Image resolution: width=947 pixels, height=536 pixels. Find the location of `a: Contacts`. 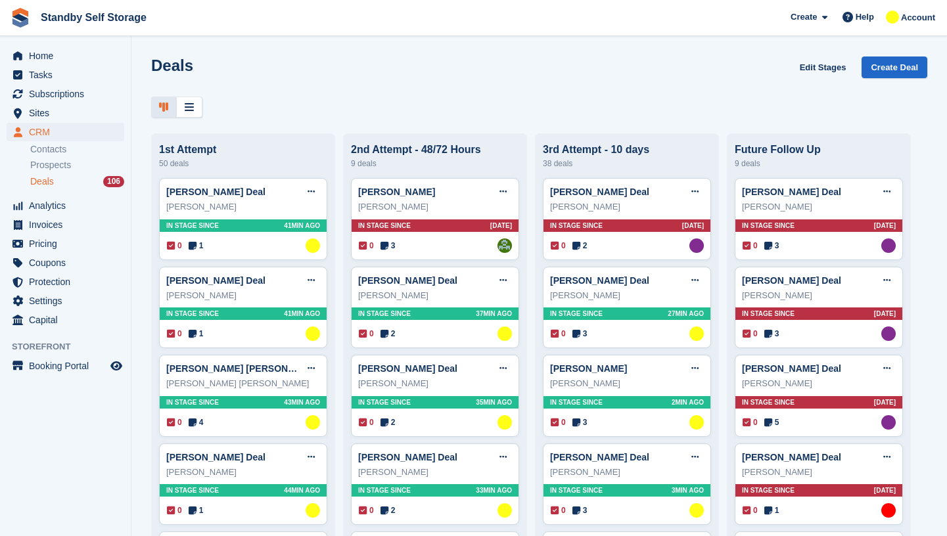

a: Contacts is located at coordinates (77, 149).